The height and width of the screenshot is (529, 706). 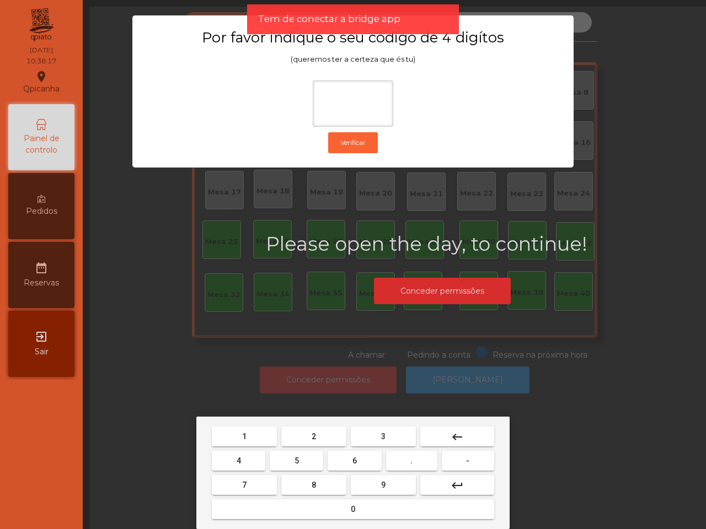 What do you see at coordinates (238, 461) in the screenshot?
I see `button: 4` at bounding box center [238, 461].